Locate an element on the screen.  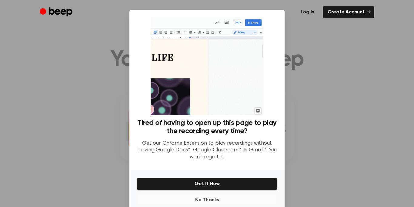
a: Beep is located at coordinates (57, 12).